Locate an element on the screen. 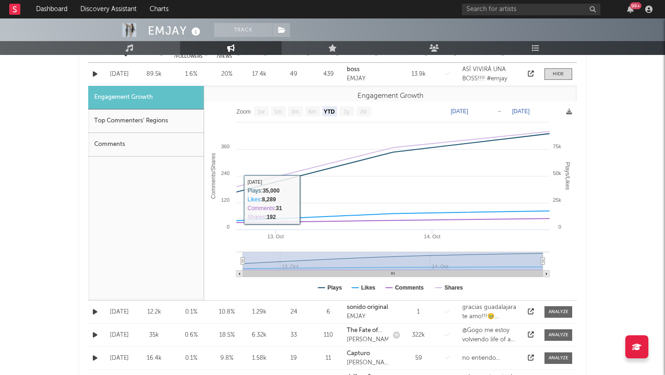 Image resolution: width=665 pixels, height=375 pixels. button: Track is located at coordinates (243, 30).